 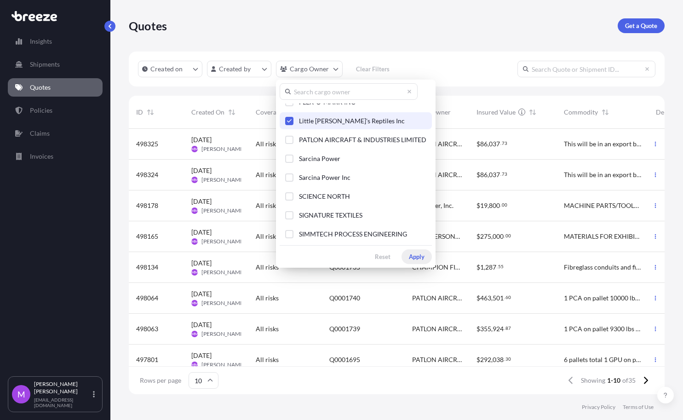 What do you see at coordinates (355, 177) in the screenshot?
I see `button: Sarcina Power Inc` at bounding box center [355, 177].